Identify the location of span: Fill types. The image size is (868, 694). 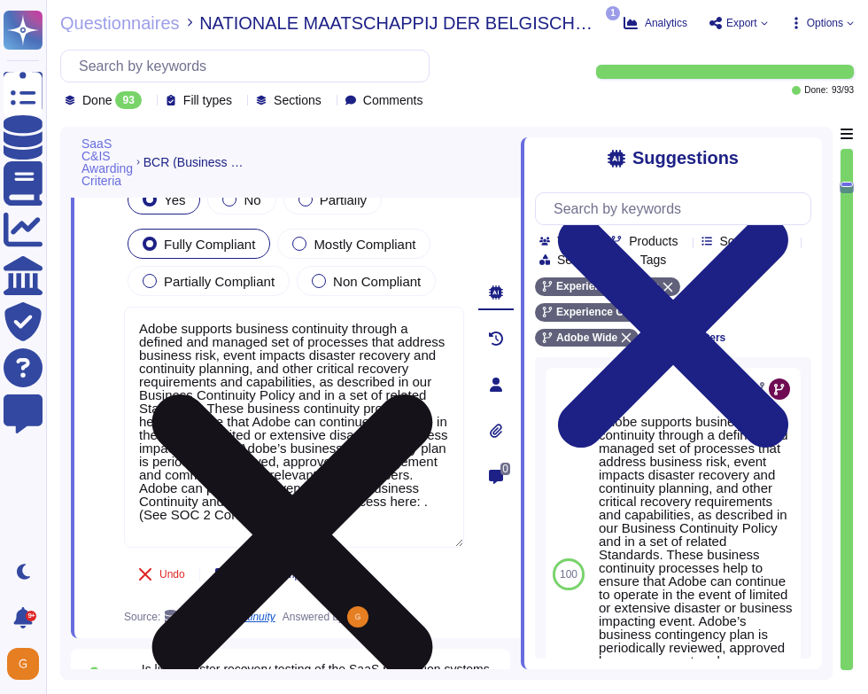
(207, 100).